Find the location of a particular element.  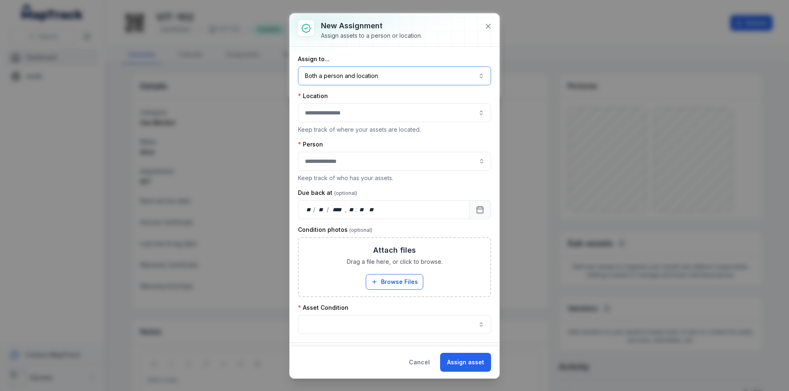

input: assignment-add:person-label is located at coordinates (394, 161).